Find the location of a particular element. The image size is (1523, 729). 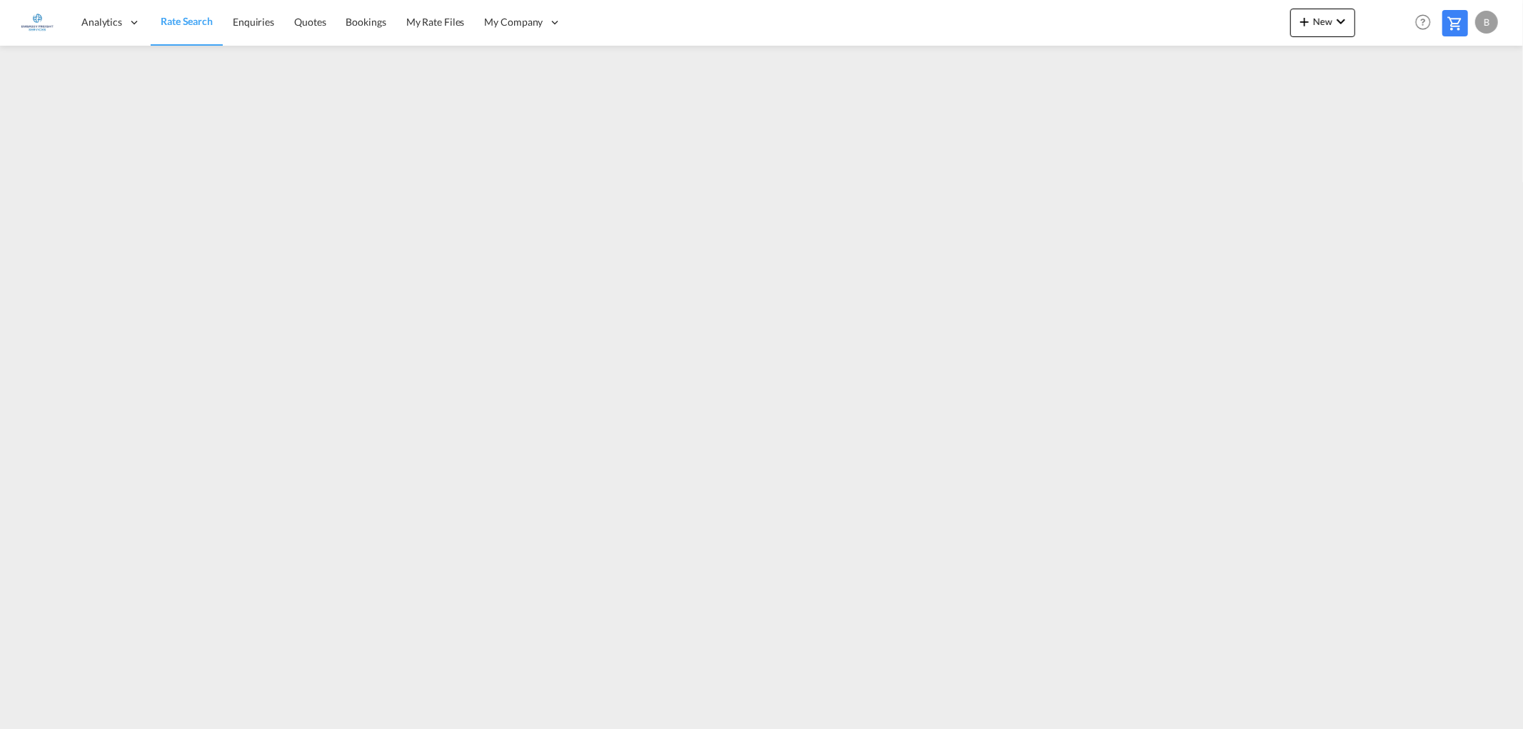

span: Quotes is located at coordinates (310, 21).